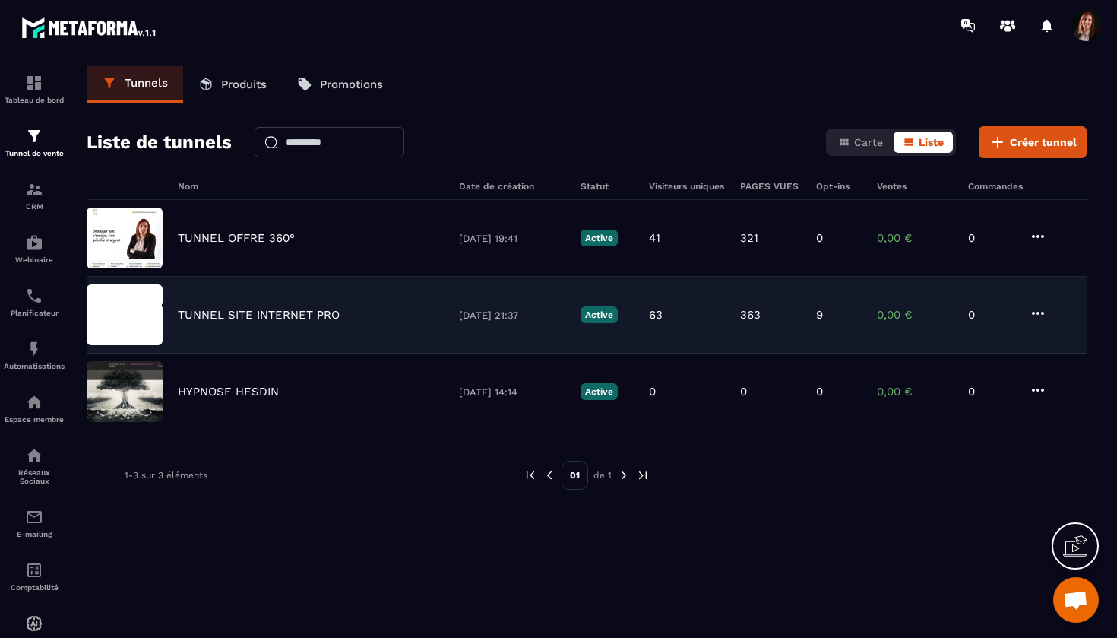 The image size is (1117, 638). I want to click on p: Automatisations, so click(34, 366).